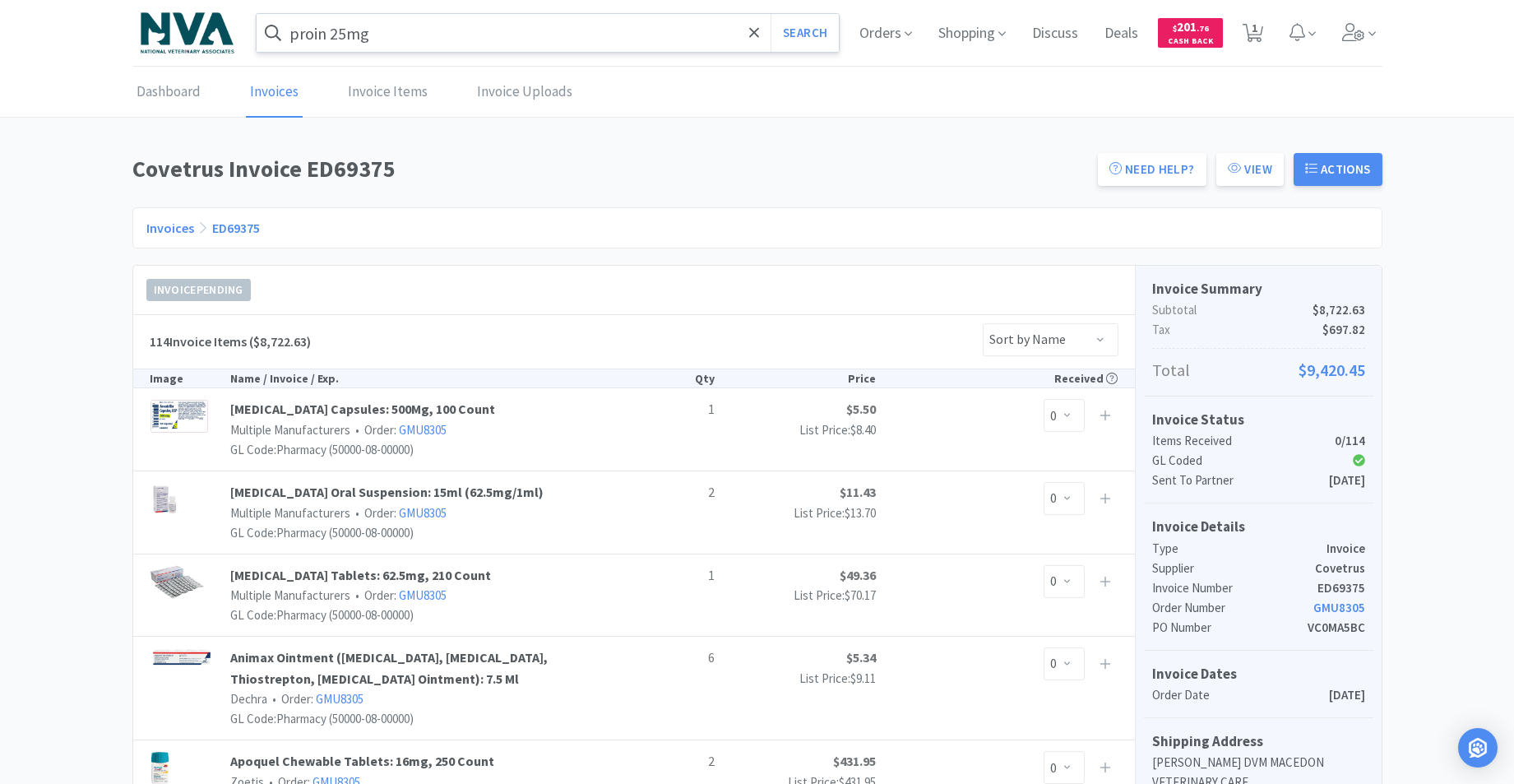 The width and height of the screenshot is (1514, 784). What do you see at coordinates (863, 429) in the screenshot?
I see `span: $8.40` at bounding box center [863, 429].